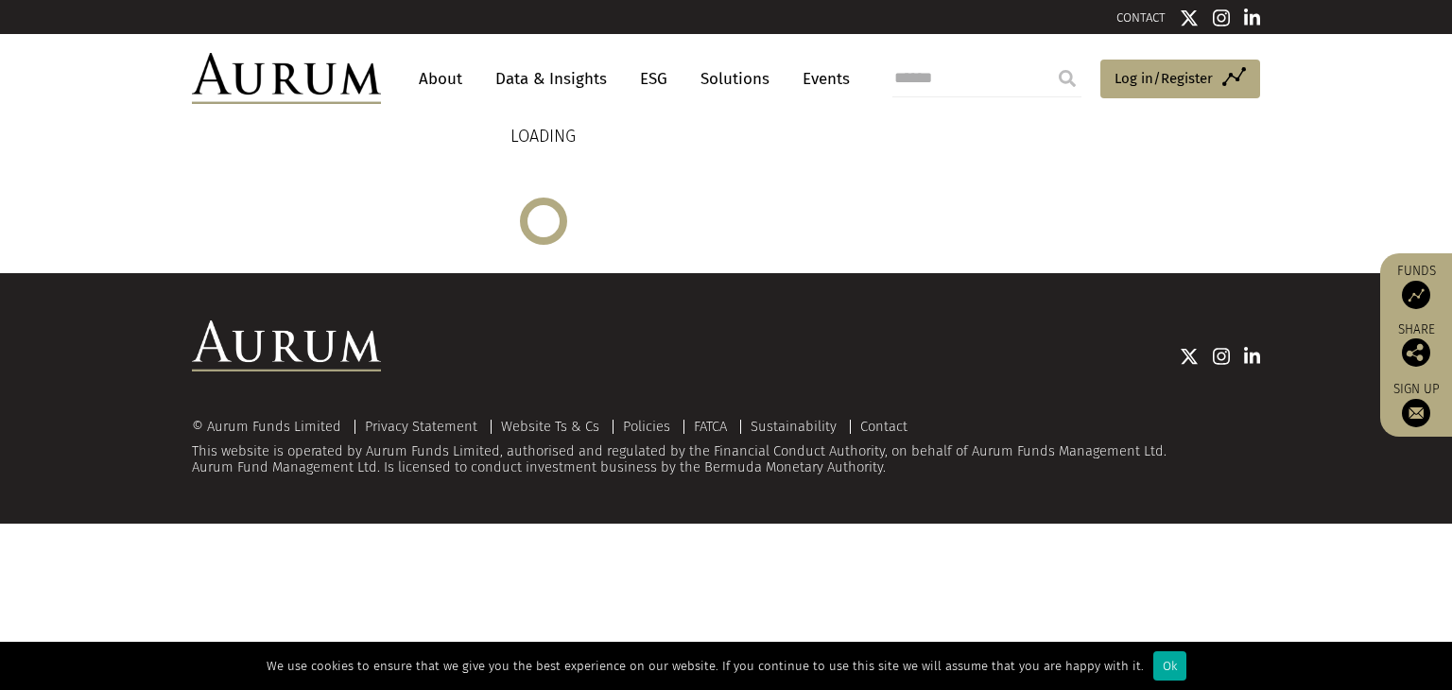 This screenshot has width=1452, height=690. I want to click on a: Privacy Statement, so click(421, 426).